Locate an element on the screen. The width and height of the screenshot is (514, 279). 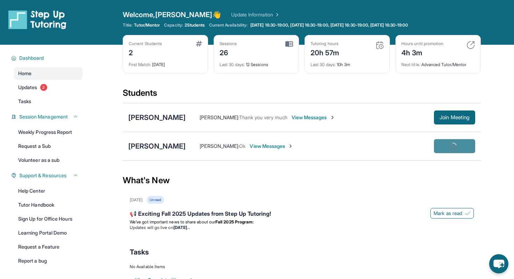
span: Dashboard is located at coordinates (31, 58).